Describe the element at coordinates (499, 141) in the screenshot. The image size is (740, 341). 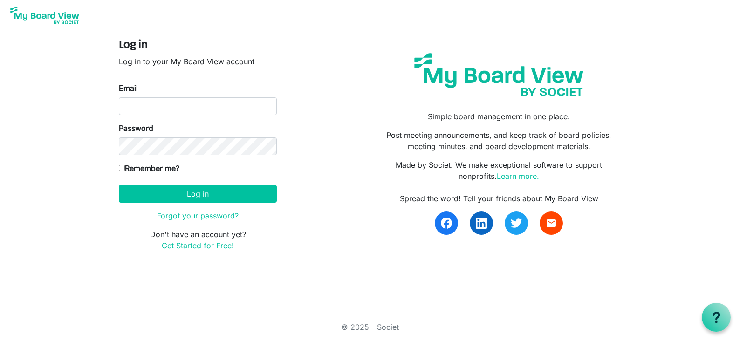
I see `p: Post meeting announcements, and keep track of board policies, meeting minutes, and board developm...` at that location.